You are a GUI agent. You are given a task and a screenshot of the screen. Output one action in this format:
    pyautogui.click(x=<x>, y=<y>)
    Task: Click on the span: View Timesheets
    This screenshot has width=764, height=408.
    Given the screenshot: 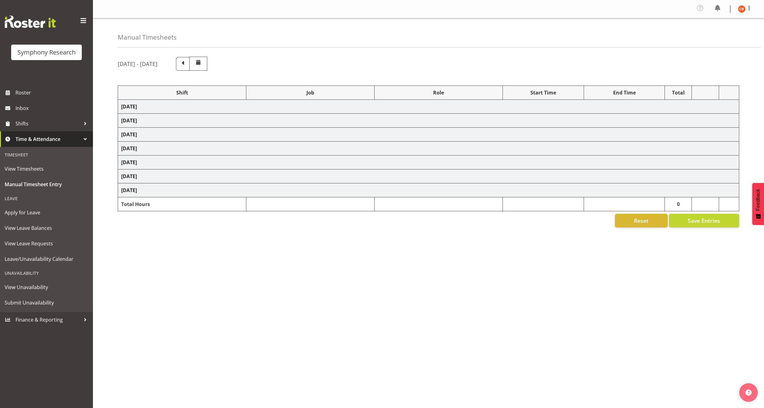 What is the action you would take?
    pyautogui.click(x=46, y=169)
    